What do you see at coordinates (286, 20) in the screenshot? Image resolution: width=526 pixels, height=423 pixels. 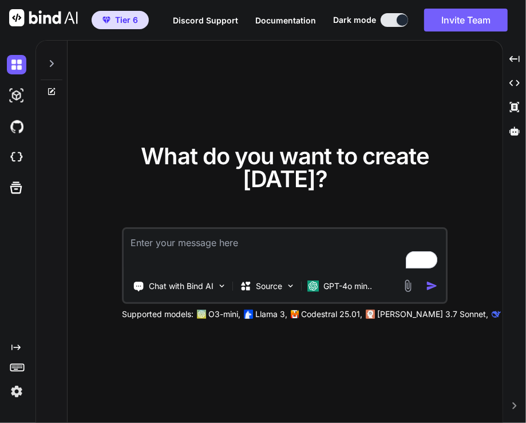 I see `button: Documentation` at bounding box center [286, 20].